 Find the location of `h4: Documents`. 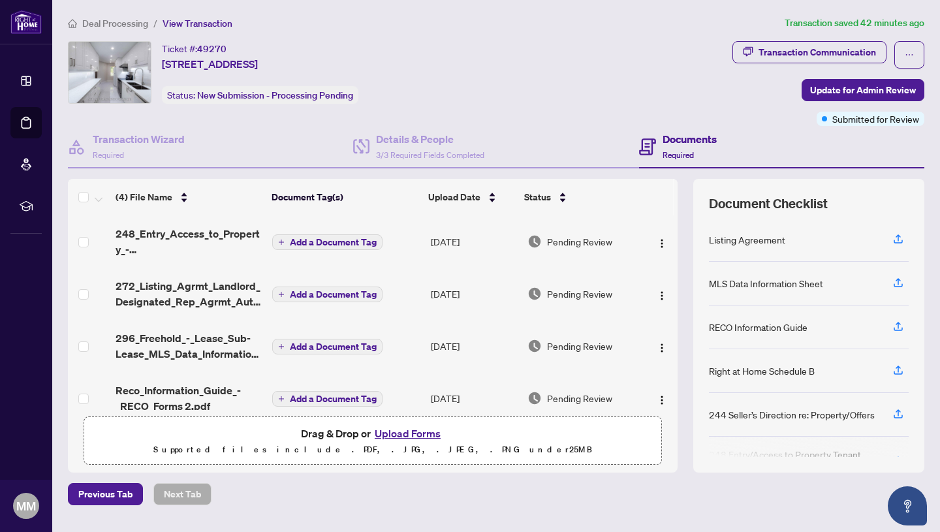

h4: Documents is located at coordinates (689, 139).